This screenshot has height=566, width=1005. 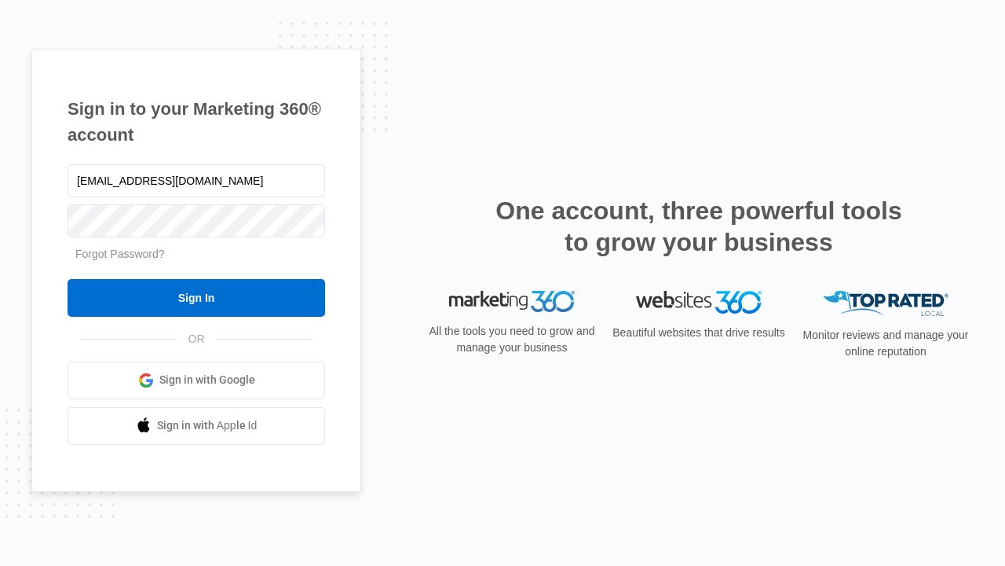 I want to click on a: Sign in with Google, so click(x=196, y=380).